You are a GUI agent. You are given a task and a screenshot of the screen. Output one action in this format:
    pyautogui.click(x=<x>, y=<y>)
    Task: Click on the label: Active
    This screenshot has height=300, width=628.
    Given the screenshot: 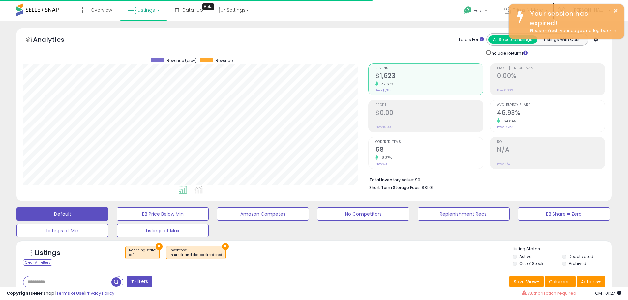 What is the action you would take?
    pyautogui.click(x=525, y=256)
    